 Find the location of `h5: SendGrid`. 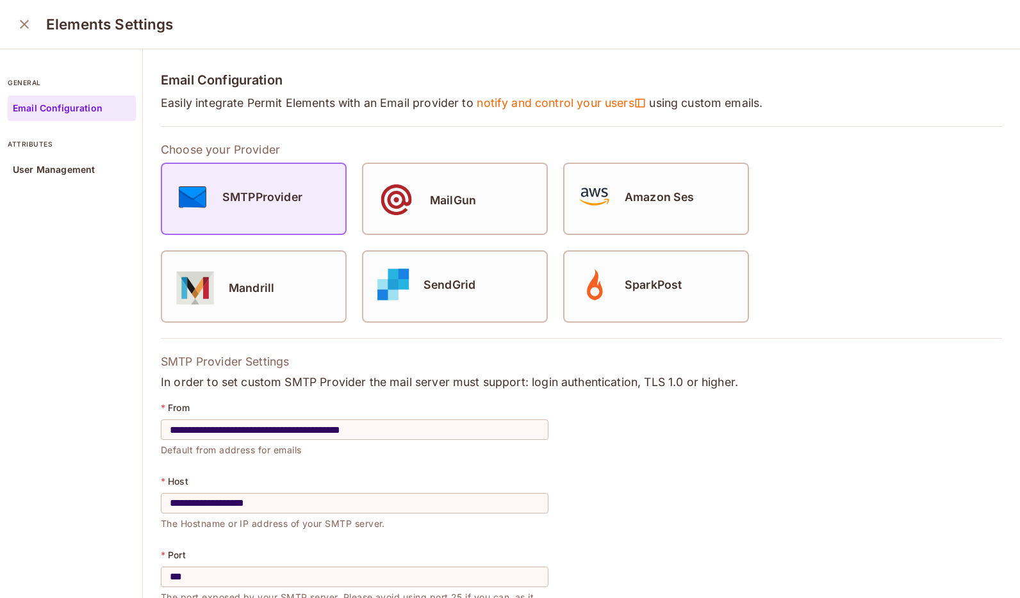

h5: SendGrid is located at coordinates (449, 285).